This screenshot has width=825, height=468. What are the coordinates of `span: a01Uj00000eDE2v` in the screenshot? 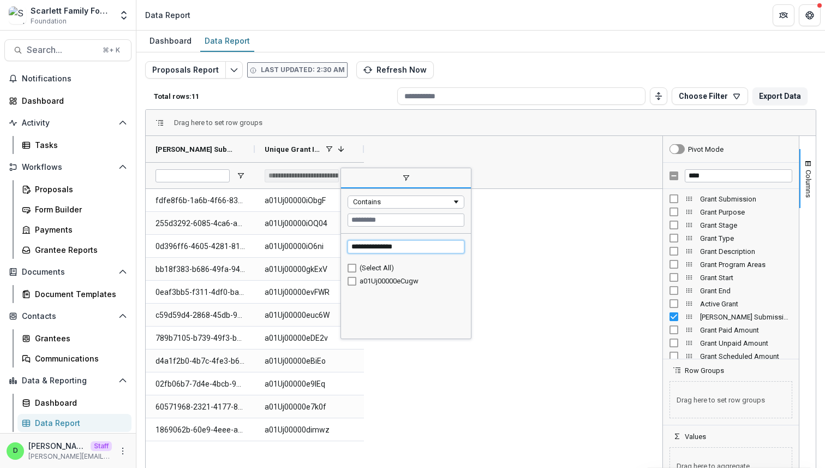 It's located at (310, 338).